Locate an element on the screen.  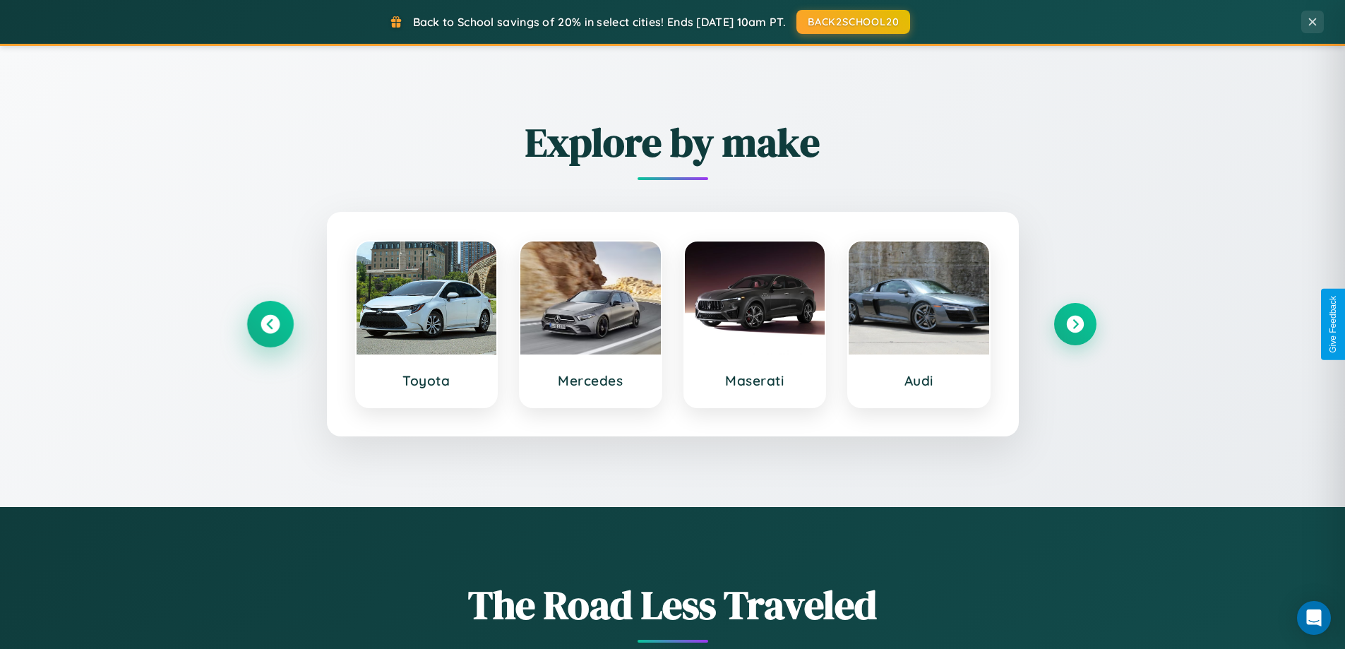
h2: Explore by make is located at coordinates (673, 142).